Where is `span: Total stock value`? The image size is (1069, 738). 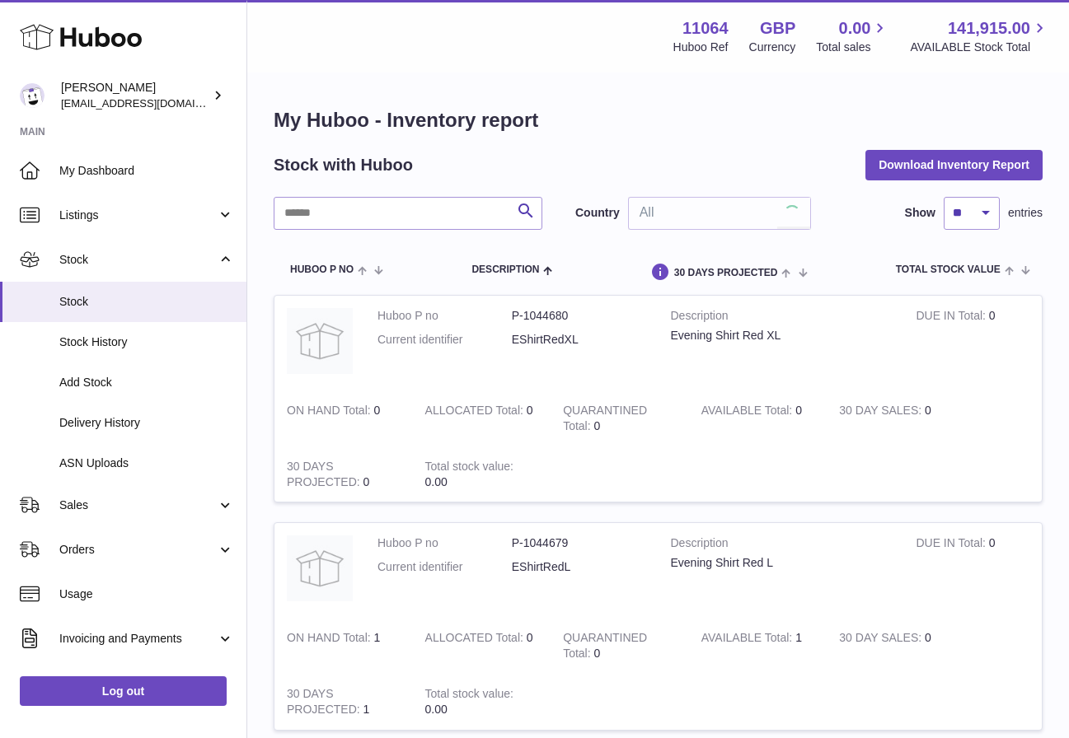
span: Total stock value is located at coordinates (947, 269).